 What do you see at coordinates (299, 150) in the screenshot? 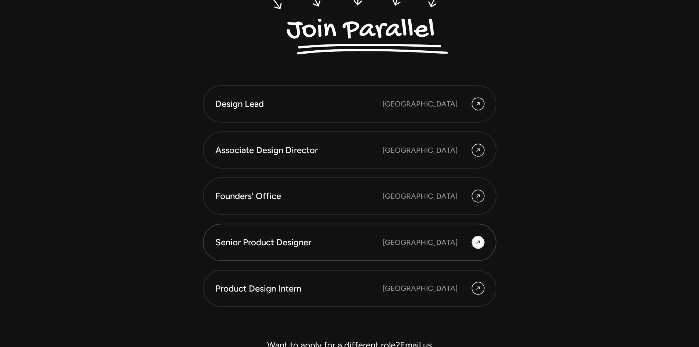
I see `div: Associate Design Director` at bounding box center [299, 150].